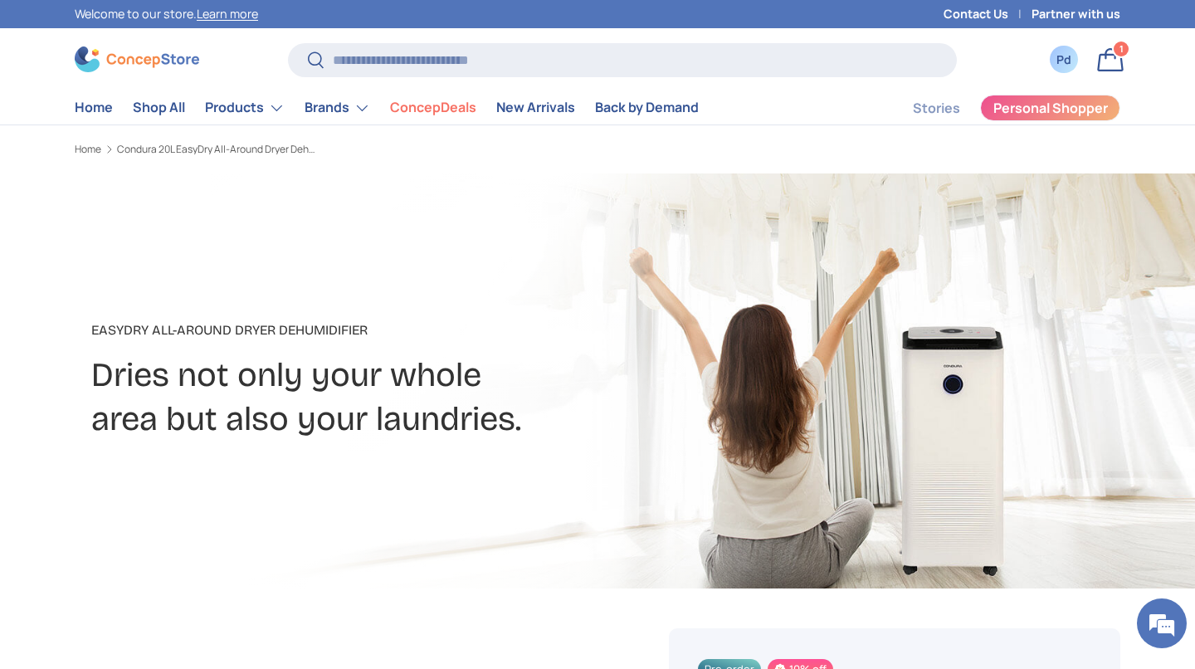 The height and width of the screenshot is (669, 1195). Describe the element at coordinates (1064, 59) in the screenshot. I see `div: Pd` at that location.